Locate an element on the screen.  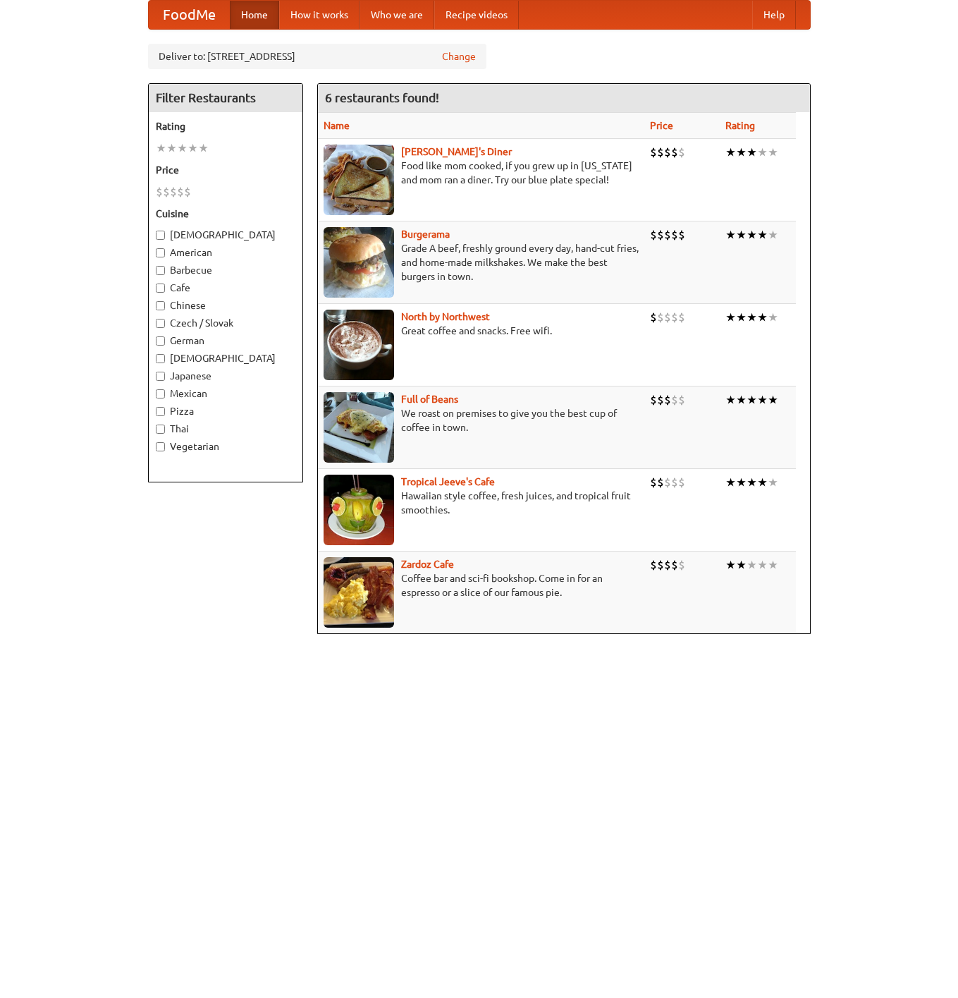
h5: Price is located at coordinates (226, 170).